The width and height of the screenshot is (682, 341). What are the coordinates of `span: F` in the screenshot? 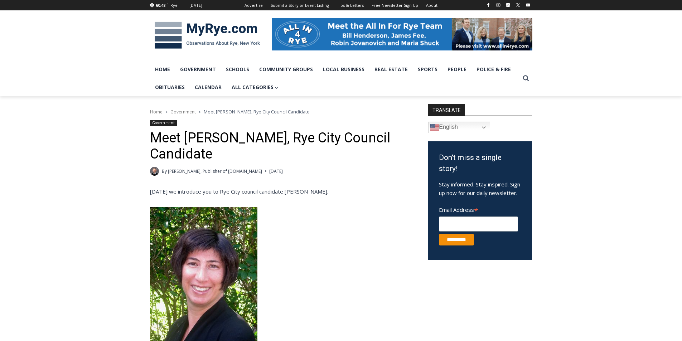 It's located at (167, 3).